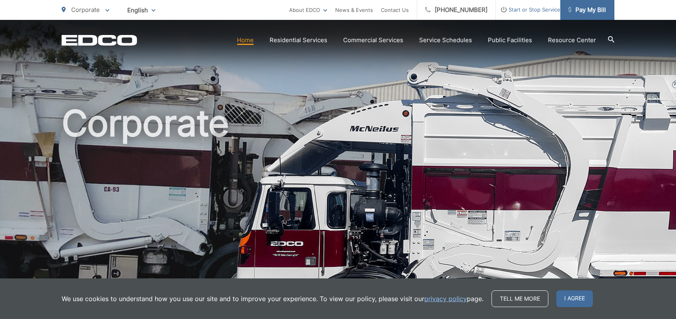 This screenshot has width=676, height=319. I want to click on span: I agree, so click(574, 299).